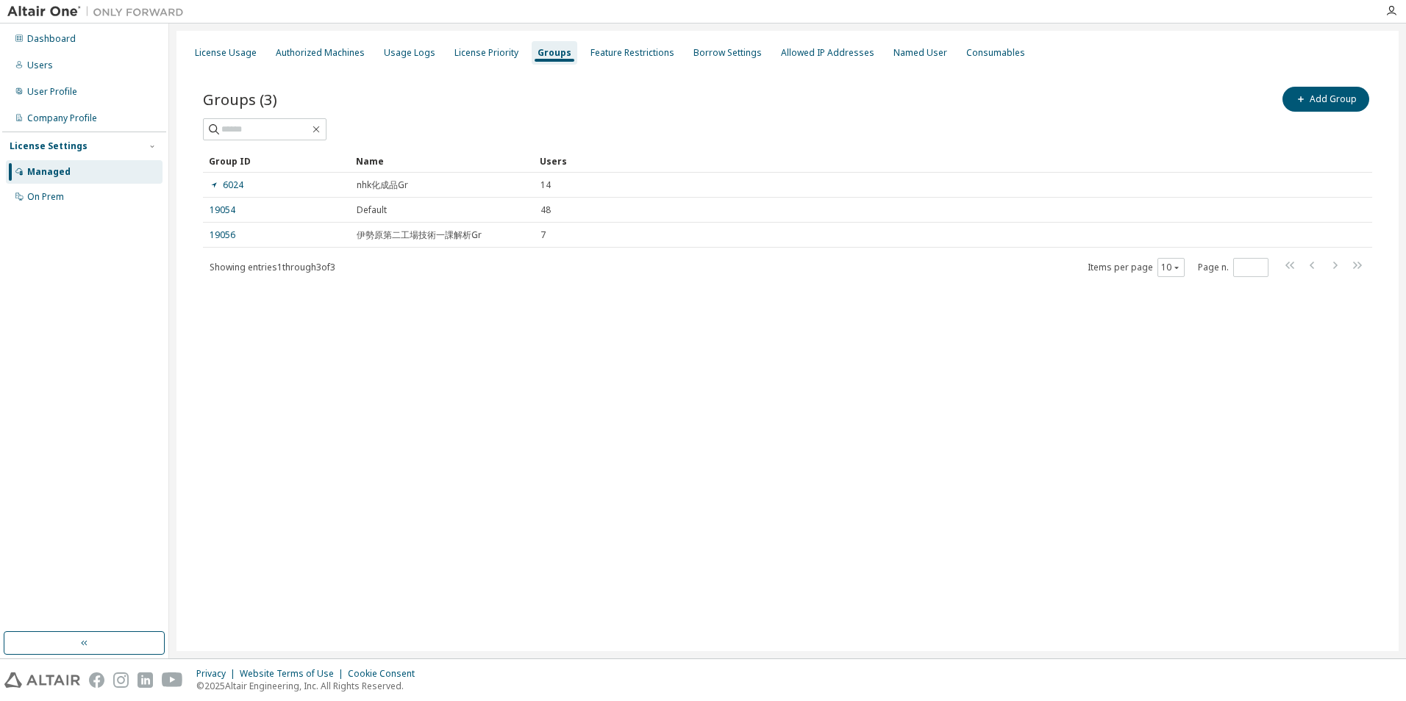 This screenshot has width=1406, height=701. Describe the element at coordinates (222, 210) in the screenshot. I see `a: 19054` at that location.